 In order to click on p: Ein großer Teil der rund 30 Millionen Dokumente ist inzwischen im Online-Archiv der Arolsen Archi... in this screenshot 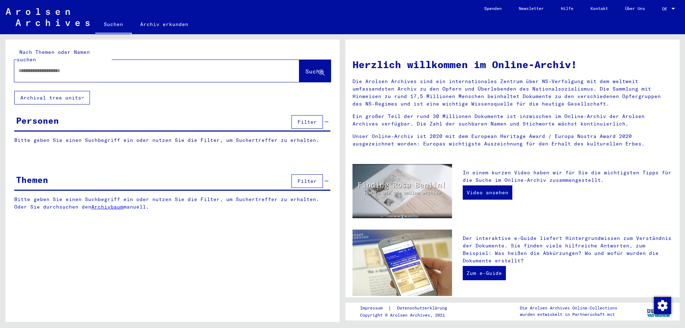, I will do `click(512, 120)`.